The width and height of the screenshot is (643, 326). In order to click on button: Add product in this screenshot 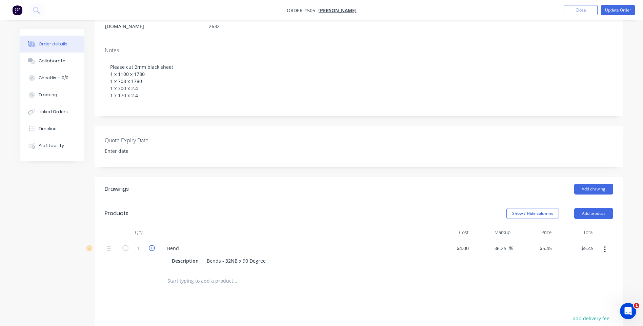, I will do `click(593, 214)`.